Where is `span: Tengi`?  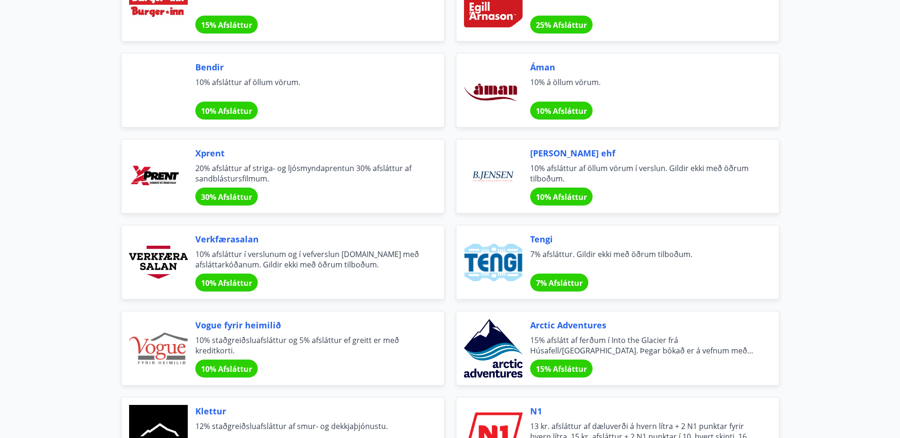
span: Tengi is located at coordinates (643, 239).